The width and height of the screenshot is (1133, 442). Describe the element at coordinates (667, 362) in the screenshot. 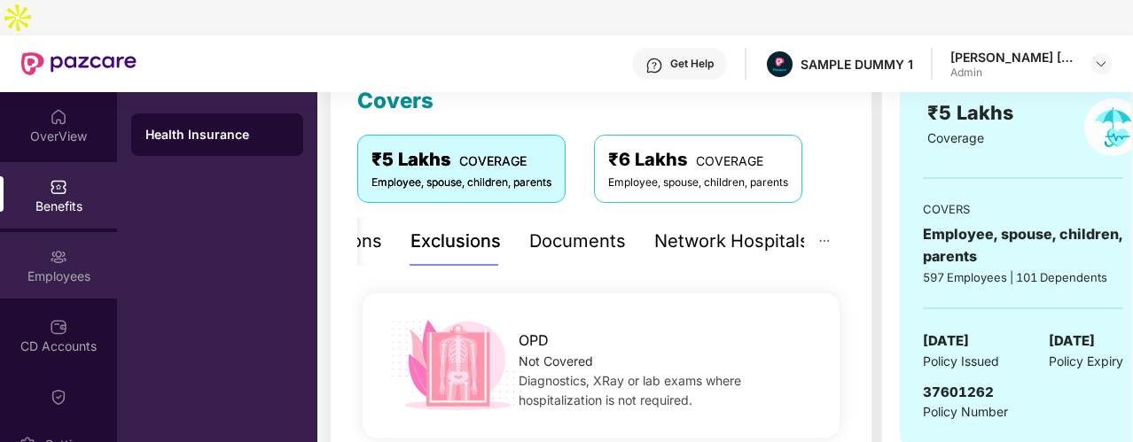

I see `div: Not Covered` at that location.